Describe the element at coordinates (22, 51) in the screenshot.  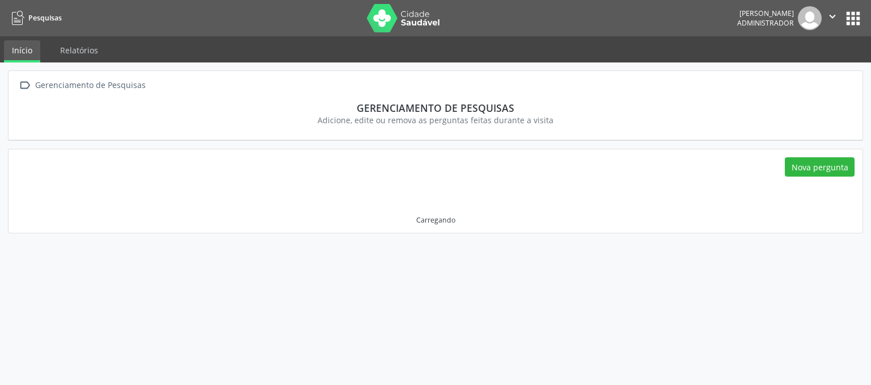
I see `a: Início` at that location.